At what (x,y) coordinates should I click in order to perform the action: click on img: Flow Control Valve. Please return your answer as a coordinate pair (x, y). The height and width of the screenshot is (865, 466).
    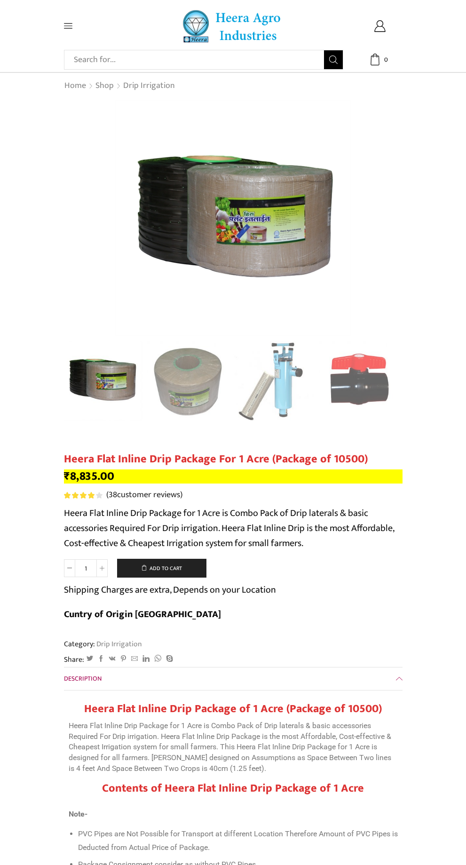
    Looking at the image, I should click on (359, 382).